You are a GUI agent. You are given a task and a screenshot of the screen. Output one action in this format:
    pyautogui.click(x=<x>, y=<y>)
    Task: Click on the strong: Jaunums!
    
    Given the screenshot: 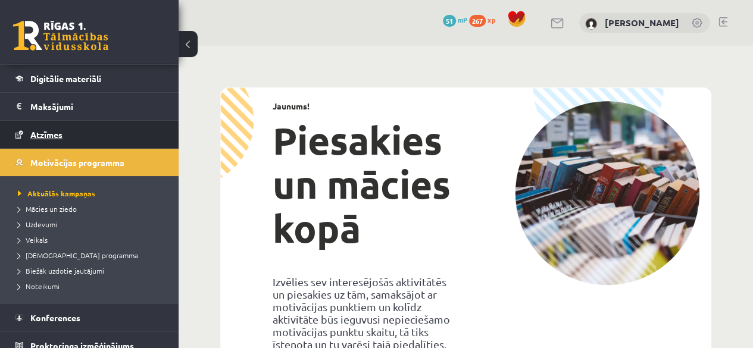 What is the action you would take?
    pyautogui.click(x=291, y=106)
    